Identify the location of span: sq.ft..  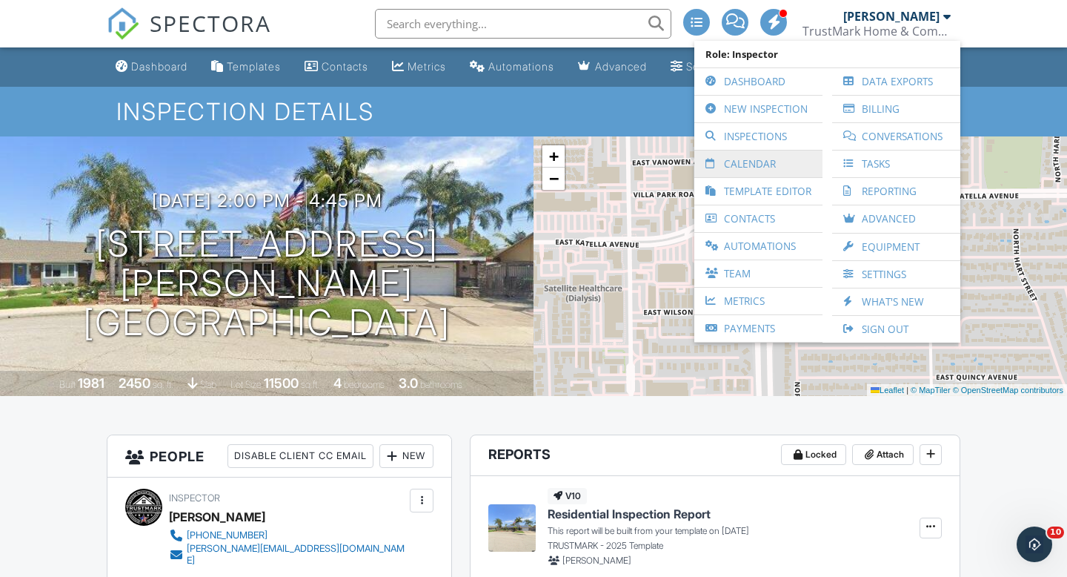
(310, 384).